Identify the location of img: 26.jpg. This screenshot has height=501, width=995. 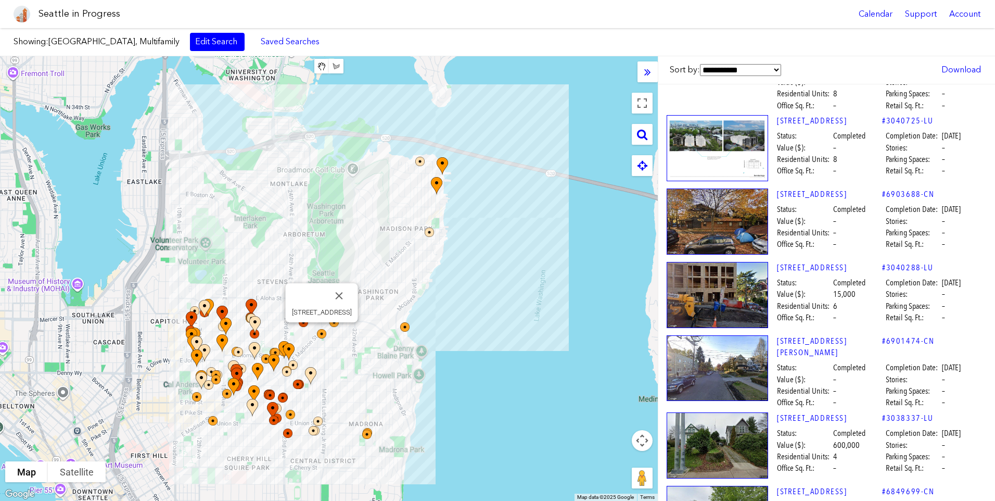
(717, 148).